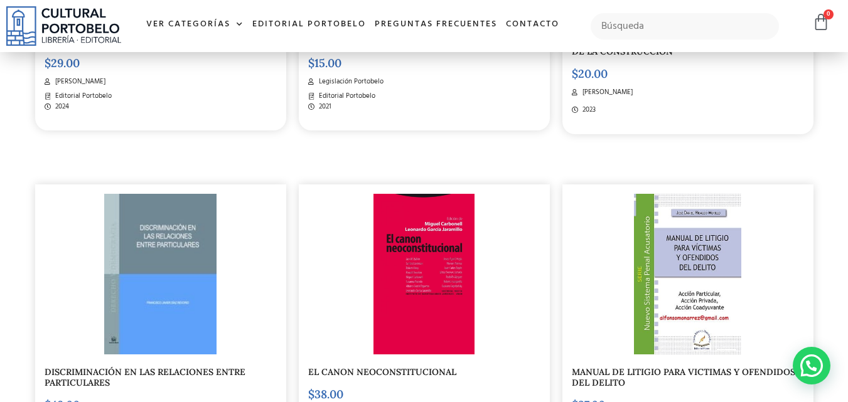 This screenshot has width=848, height=402. I want to click on a: Preguntas frecuentes, so click(436, 24).